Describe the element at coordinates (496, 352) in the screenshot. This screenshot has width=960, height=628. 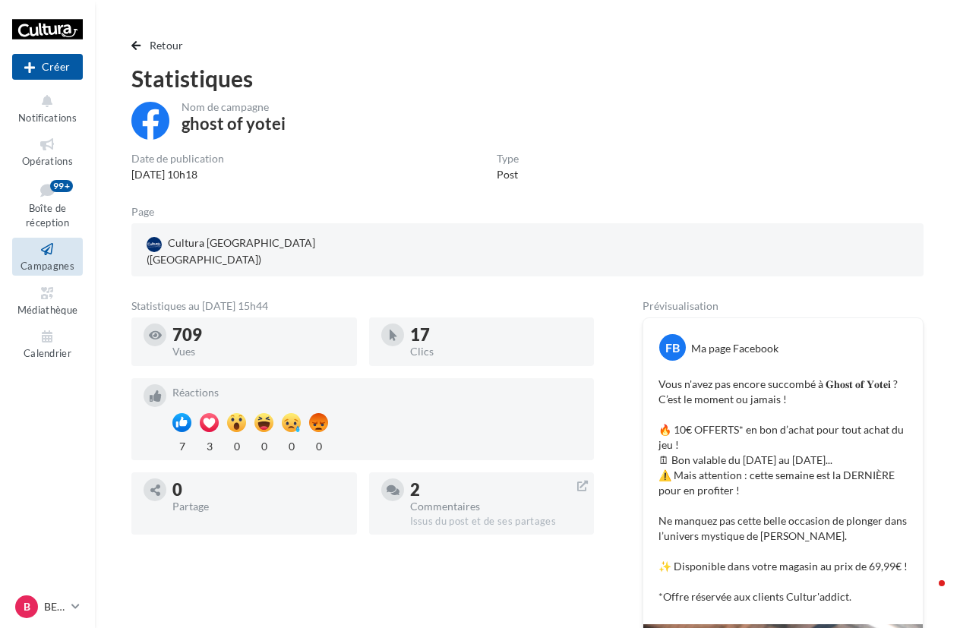
I see `div: Clics` at that location.